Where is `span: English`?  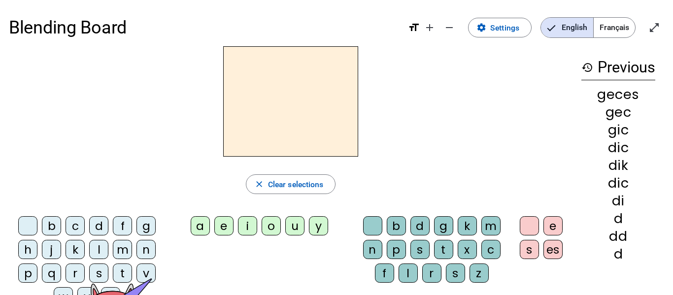 span: English is located at coordinates (567, 28).